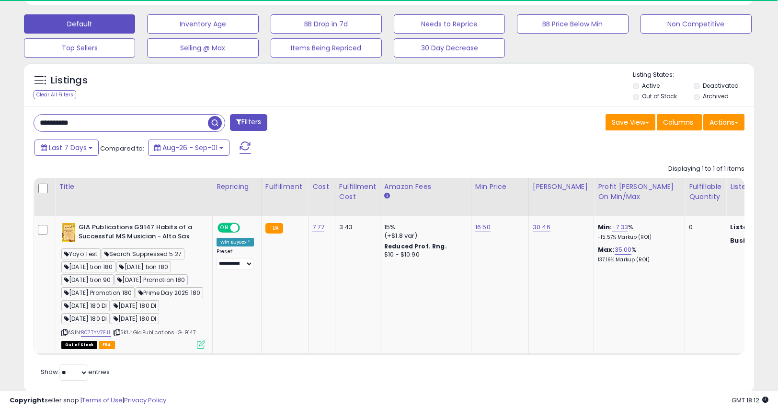  Describe the element at coordinates (145, 400) in the screenshot. I see `a: Privacy Policy` at that location.